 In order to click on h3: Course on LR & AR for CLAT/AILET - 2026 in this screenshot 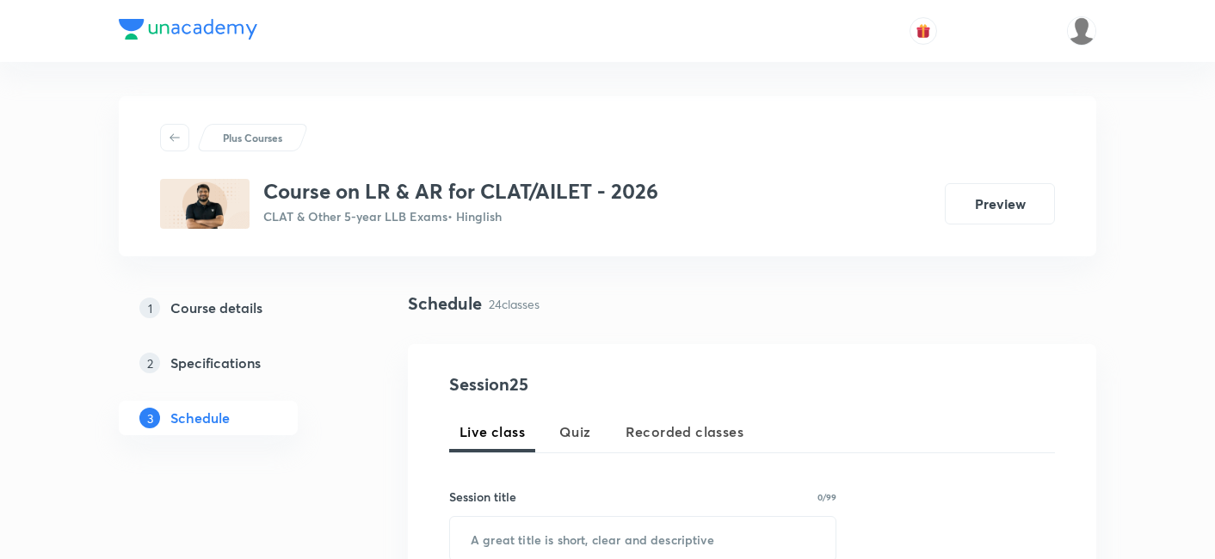, I will do `click(460, 191)`.